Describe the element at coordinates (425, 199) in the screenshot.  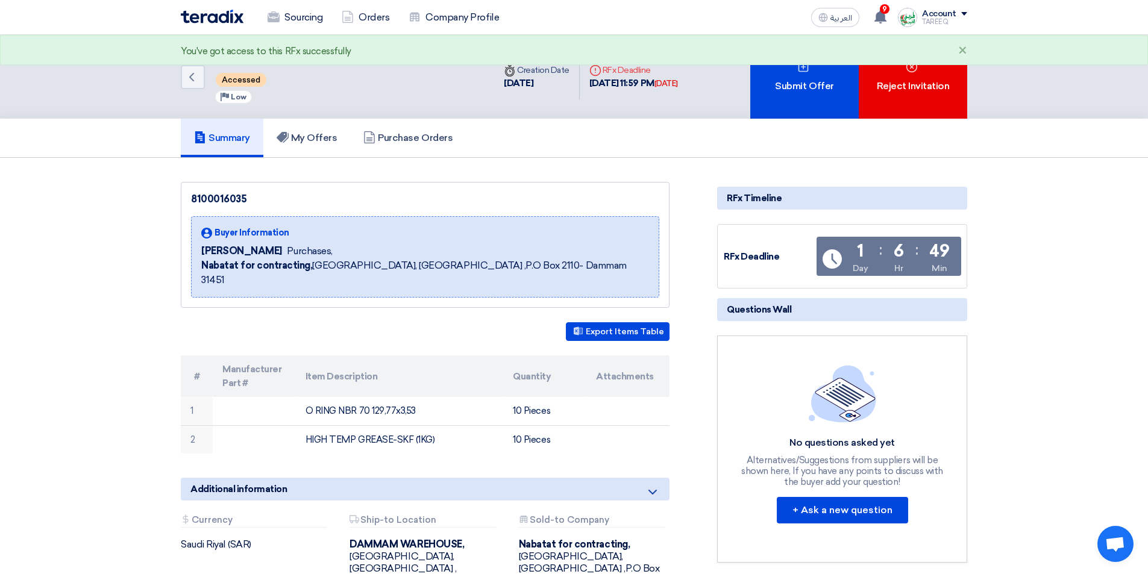
I see `div: 8100016035` at that location.